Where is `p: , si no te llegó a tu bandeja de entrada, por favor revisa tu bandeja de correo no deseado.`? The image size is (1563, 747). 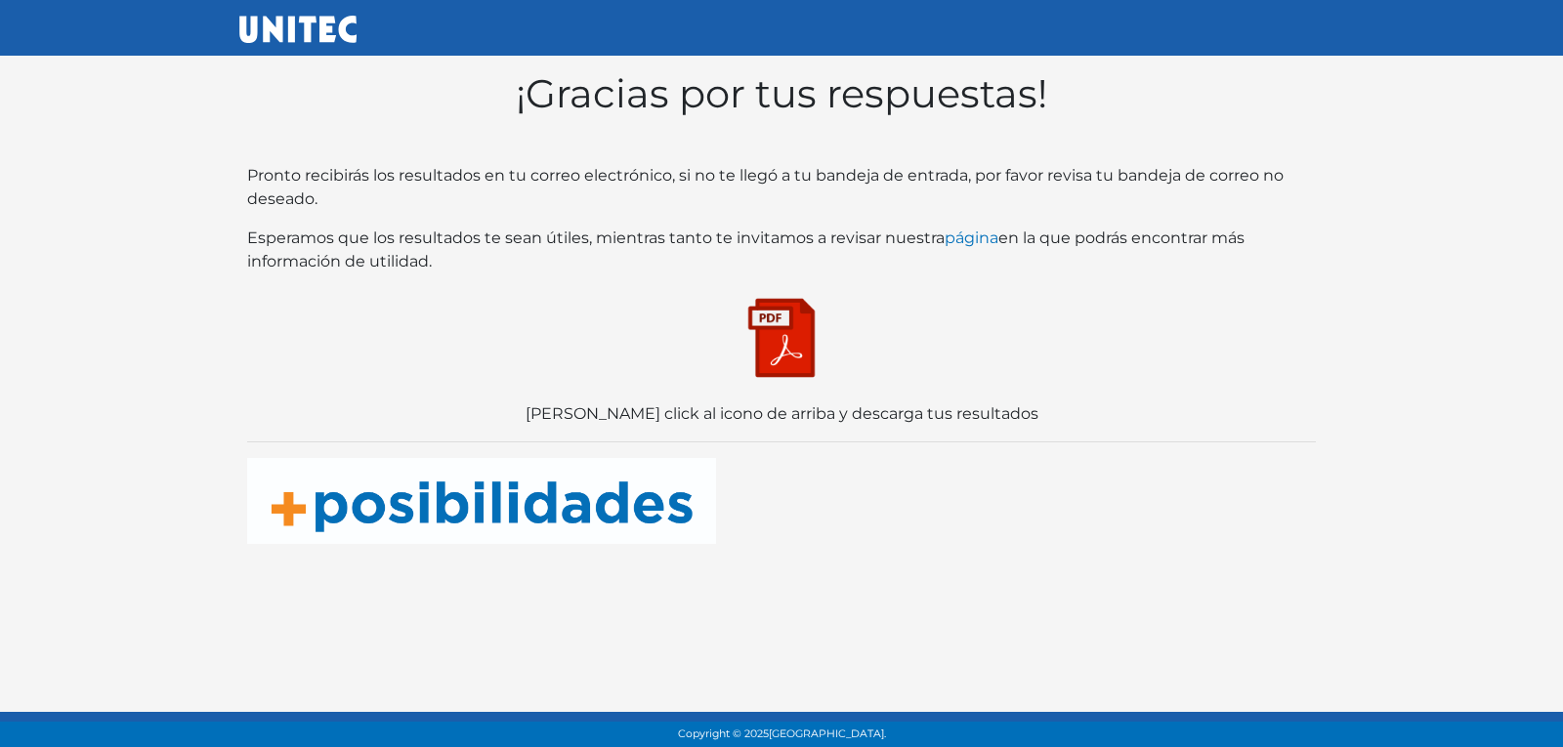 p: , si no te llegó a tu bandeja de entrada, por favor revisa tu bandeja de correo no deseado. is located at coordinates (782, 188).